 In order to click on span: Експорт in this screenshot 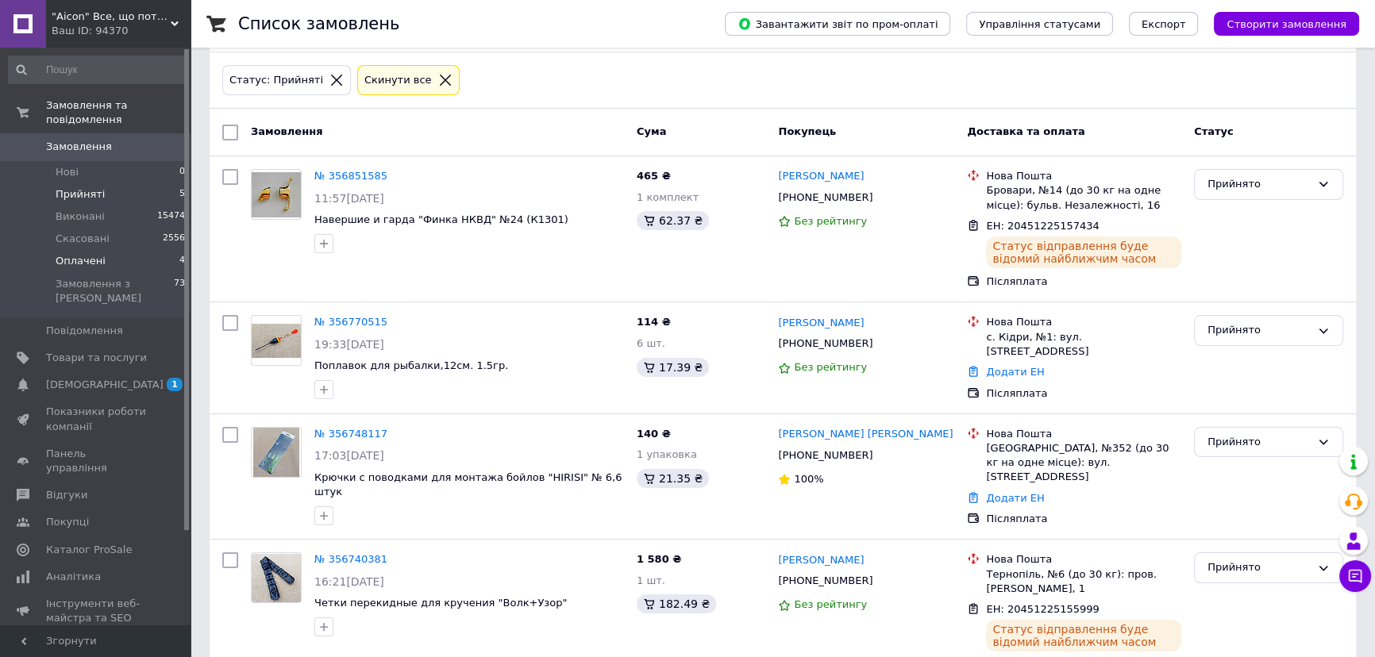, I will do `click(1164, 24)`.